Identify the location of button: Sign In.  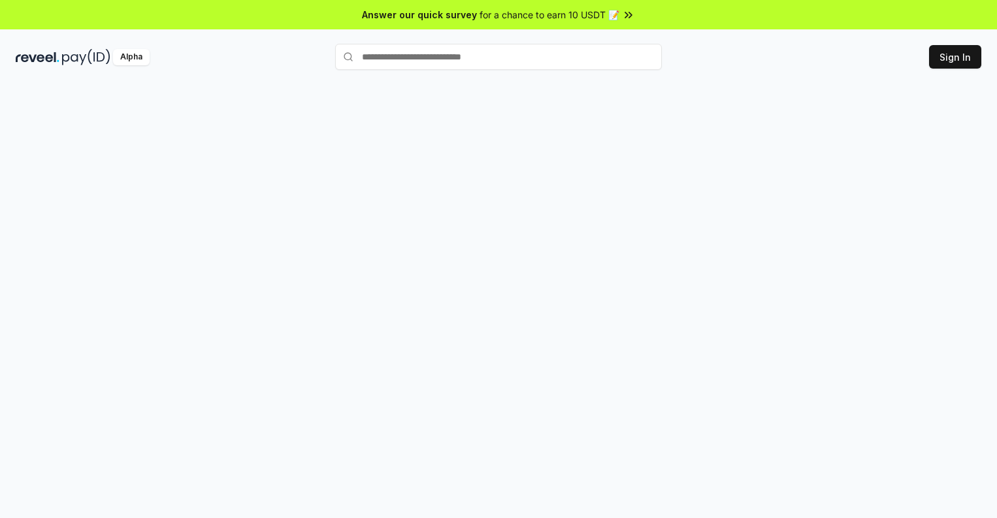
(955, 57).